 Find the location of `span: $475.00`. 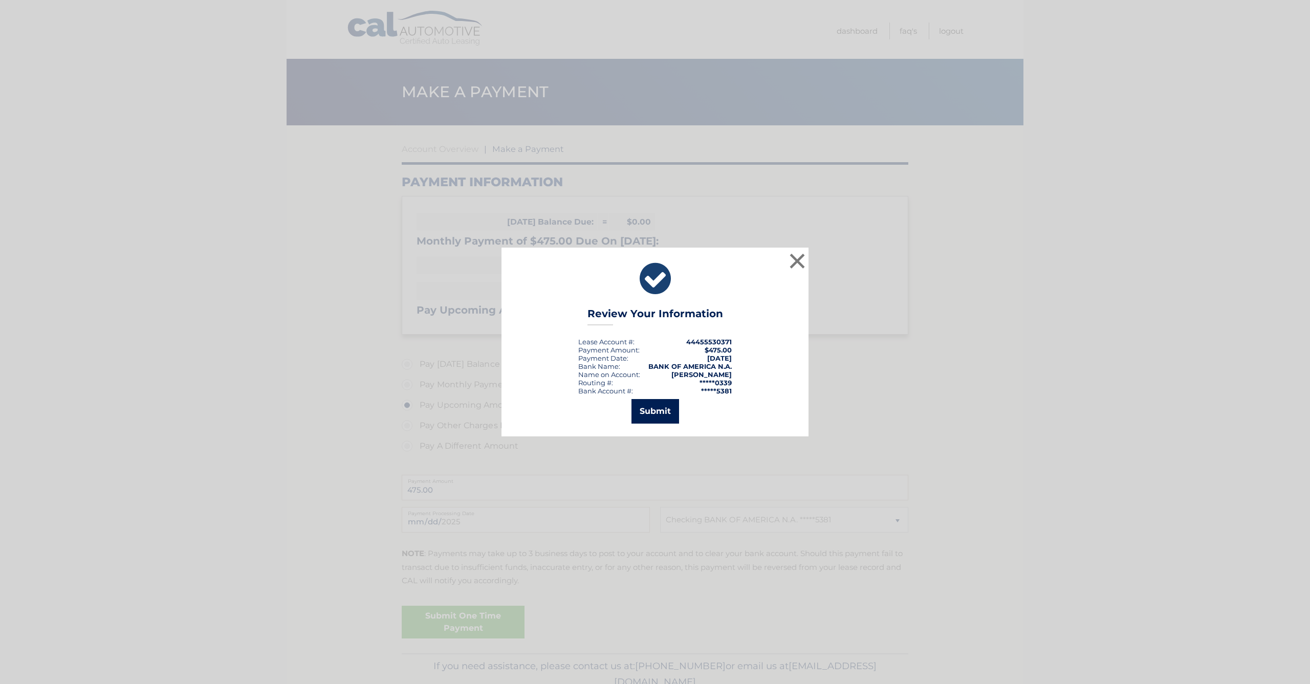

span: $475.00 is located at coordinates (718, 350).